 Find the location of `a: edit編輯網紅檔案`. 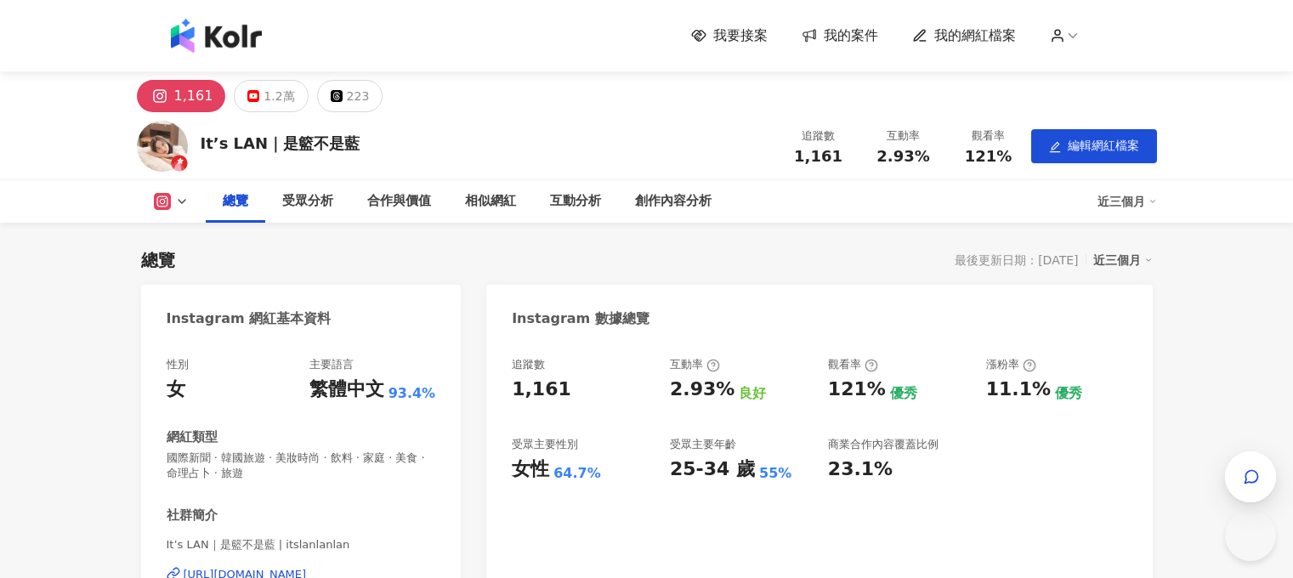

a: edit編輯網紅檔案 is located at coordinates (1094, 146).